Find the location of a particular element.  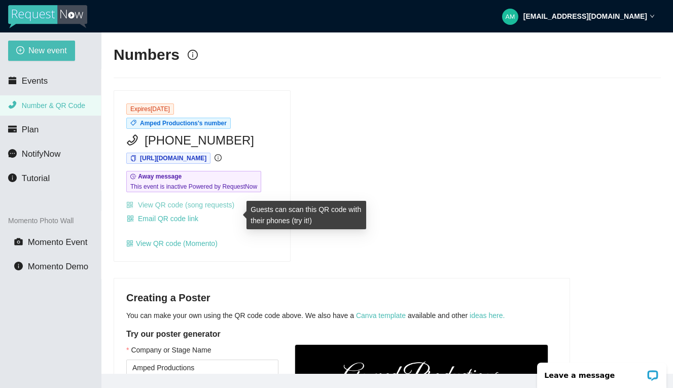

span: New event is located at coordinates (48, 50).